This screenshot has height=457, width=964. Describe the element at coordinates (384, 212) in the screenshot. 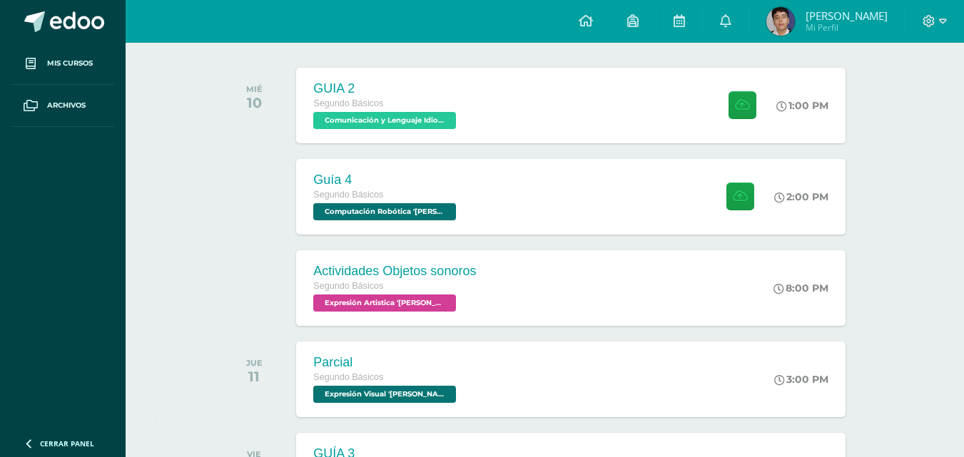

I see `span: Computación Robótica 'Newton'` at that location.